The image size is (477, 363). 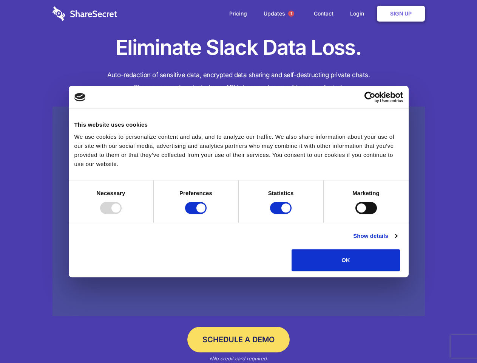 I want to click on a: Show details, so click(x=375, y=236).